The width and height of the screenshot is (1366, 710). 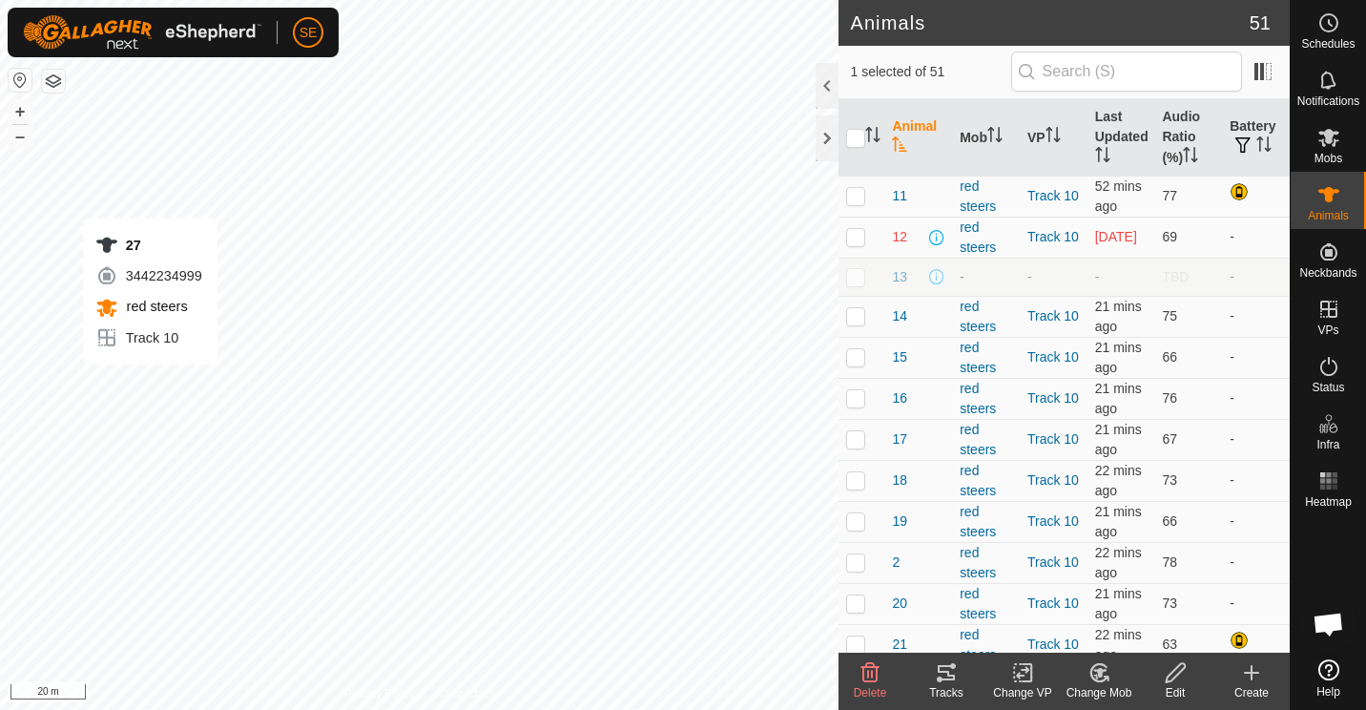 What do you see at coordinates (899, 196) in the screenshot?
I see `span: 11` at bounding box center [899, 196].